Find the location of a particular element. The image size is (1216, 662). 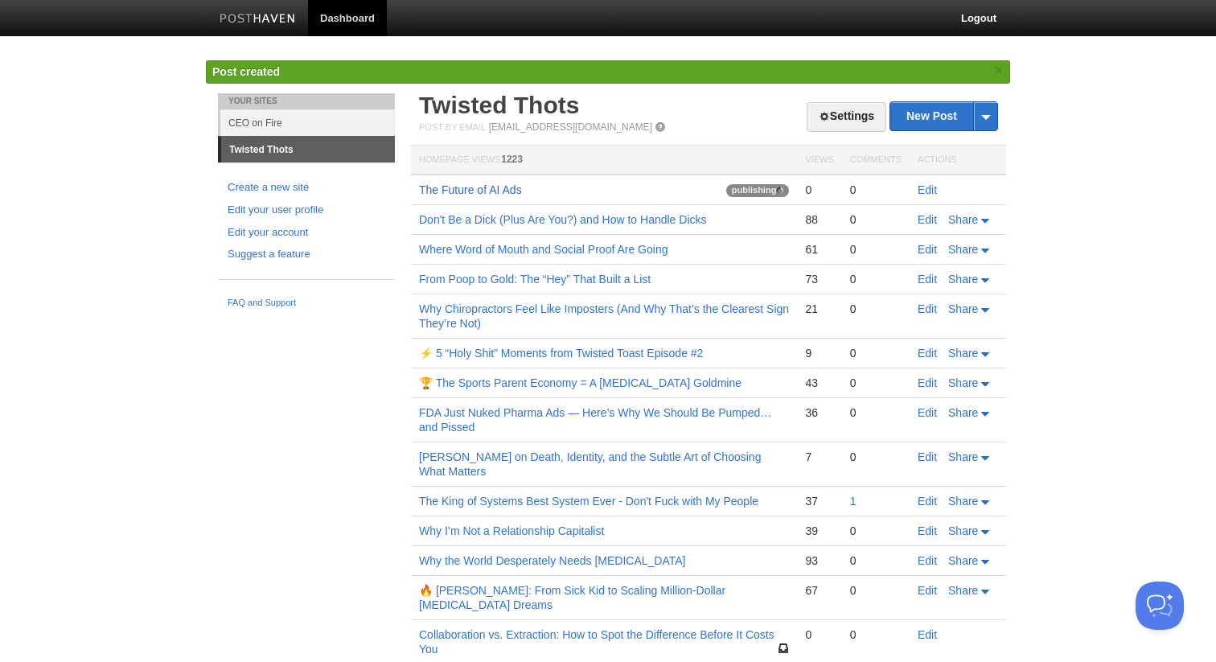

a: Create a new site is located at coordinates (306, 187).